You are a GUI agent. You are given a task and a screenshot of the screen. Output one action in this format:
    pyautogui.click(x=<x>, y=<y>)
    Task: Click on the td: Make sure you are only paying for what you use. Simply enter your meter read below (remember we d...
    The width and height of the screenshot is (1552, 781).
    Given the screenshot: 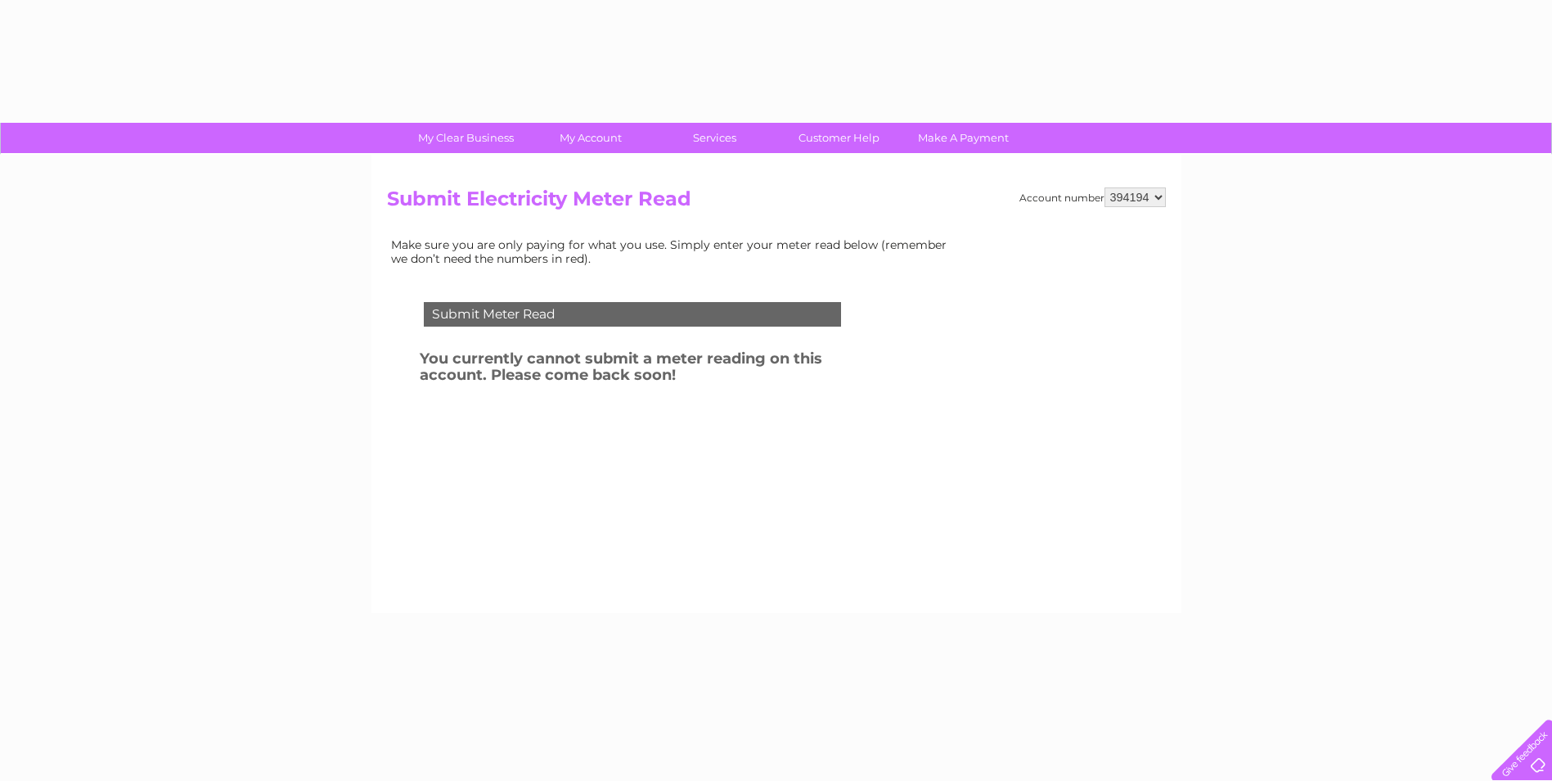 What is the action you would take?
    pyautogui.click(x=673, y=251)
    